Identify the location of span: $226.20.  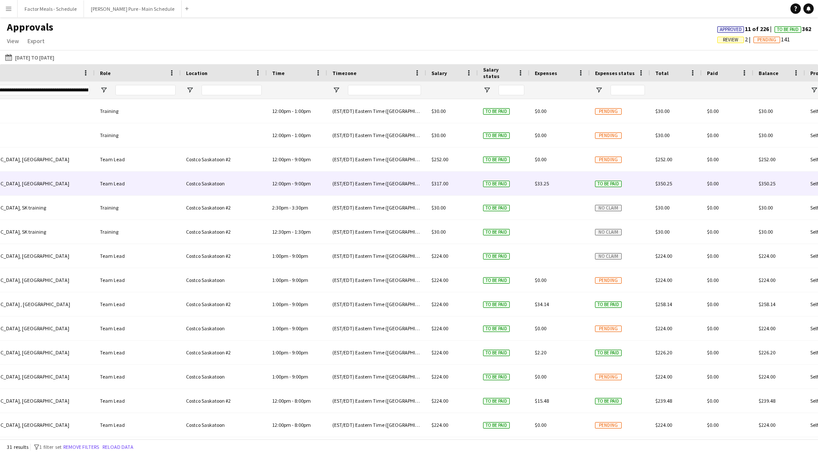
(664, 352).